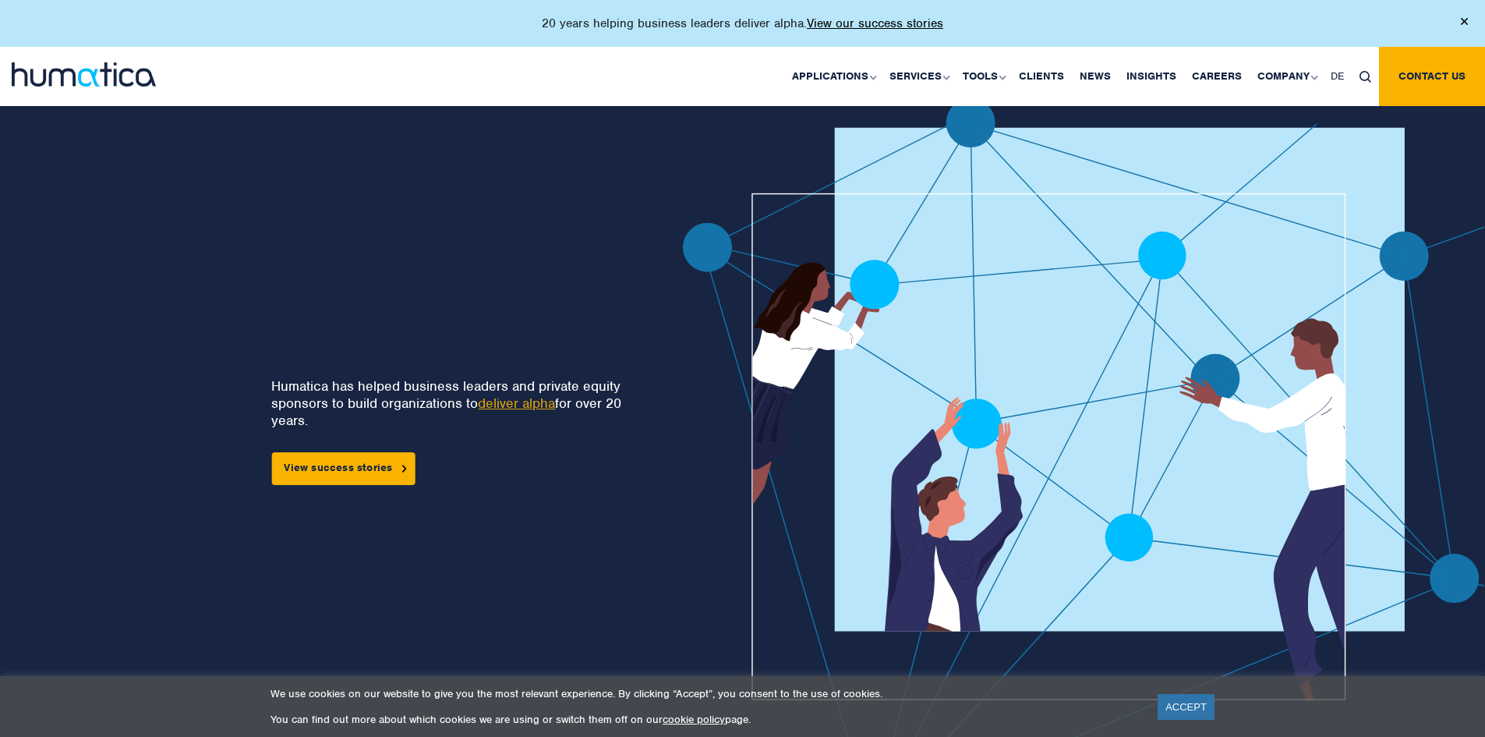 Image resolution: width=1485 pixels, height=737 pixels. I want to click on a: Insights, so click(1152, 76).